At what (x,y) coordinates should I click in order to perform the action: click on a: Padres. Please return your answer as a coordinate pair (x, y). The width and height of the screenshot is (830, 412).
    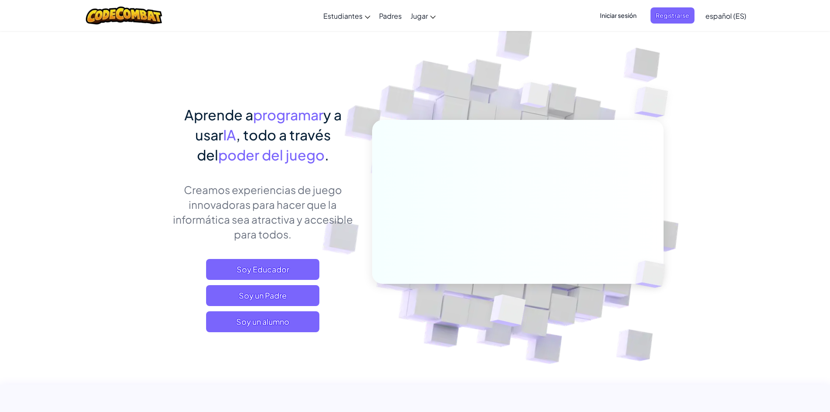
    Looking at the image, I should click on (391, 16).